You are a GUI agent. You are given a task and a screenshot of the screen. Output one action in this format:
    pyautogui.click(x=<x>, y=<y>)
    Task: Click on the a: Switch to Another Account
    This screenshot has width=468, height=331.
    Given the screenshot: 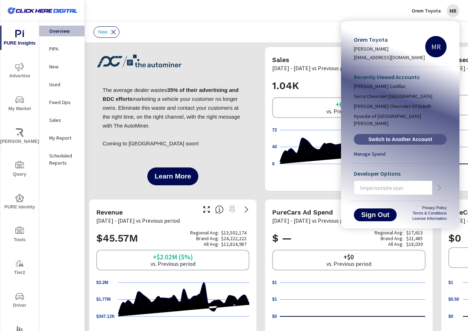 What is the action you would take?
    pyautogui.click(x=400, y=139)
    